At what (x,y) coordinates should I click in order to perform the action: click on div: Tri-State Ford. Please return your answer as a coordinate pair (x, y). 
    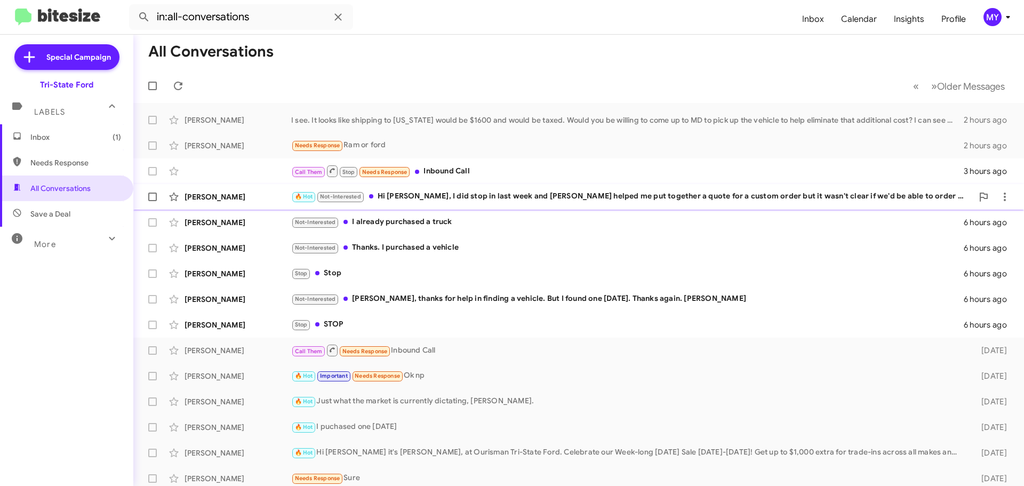
    Looking at the image, I should click on (67, 85).